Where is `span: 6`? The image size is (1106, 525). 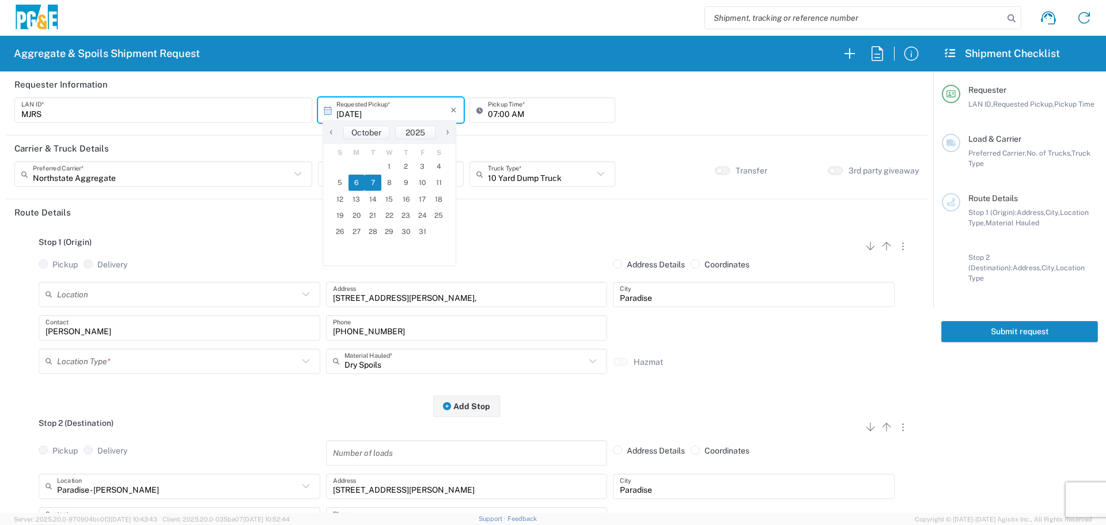
span: 6 is located at coordinates (356, 183).